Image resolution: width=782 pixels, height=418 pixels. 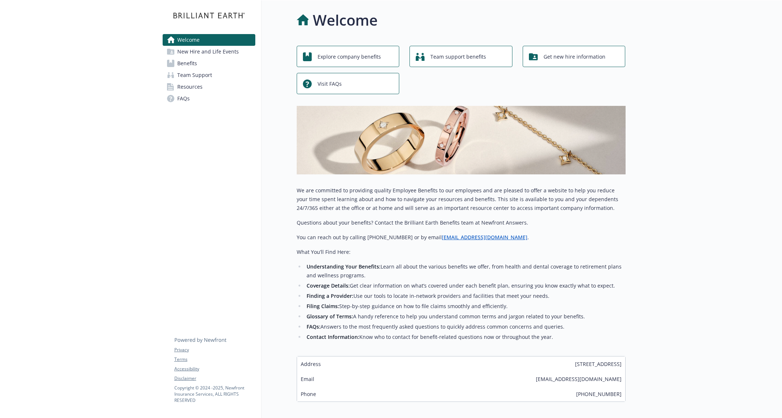 I want to click on span: Team support benefits, so click(x=458, y=57).